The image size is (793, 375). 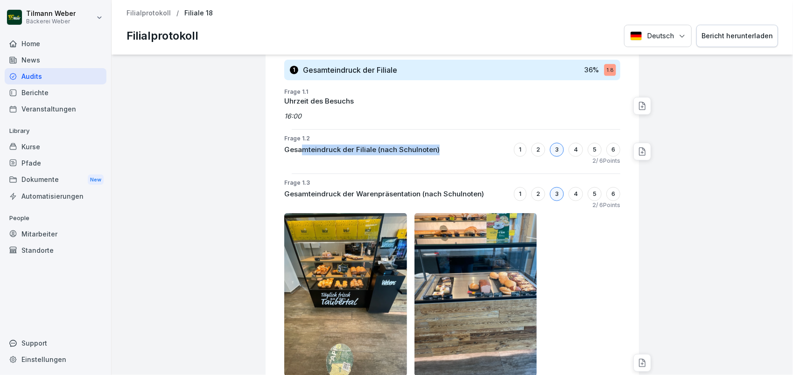 What do you see at coordinates (737, 36) in the screenshot?
I see `div: Bericht herunterladen` at bounding box center [737, 36].